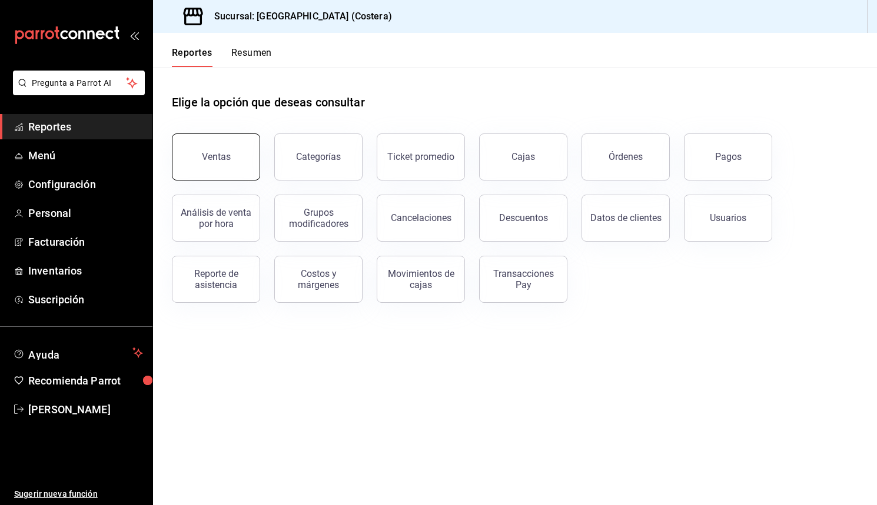 This screenshot has height=505, width=877. Describe the element at coordinates (728, 157) in the screenshot. I see `div: Pagos` at that location.